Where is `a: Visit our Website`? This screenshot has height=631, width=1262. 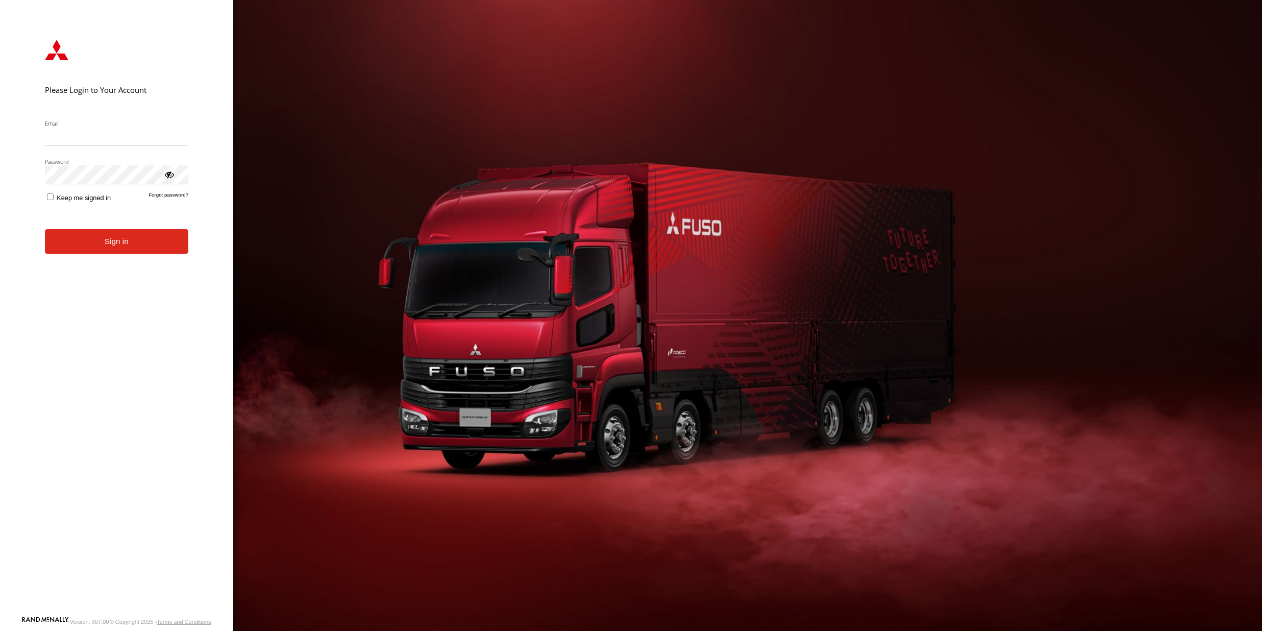
a: Visit our Website is located at coordinates (45, 622).